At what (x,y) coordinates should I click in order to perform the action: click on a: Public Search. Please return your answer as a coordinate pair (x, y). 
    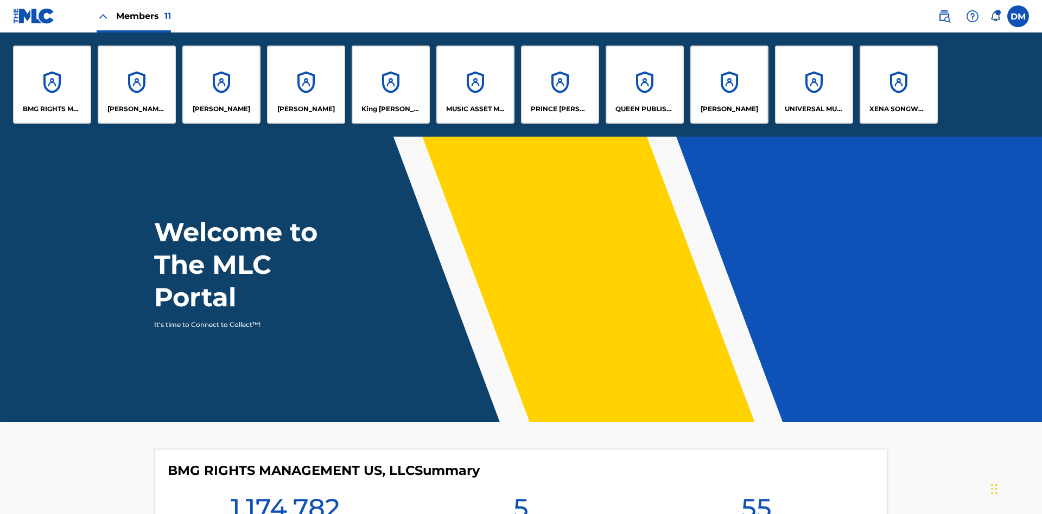
    Looking at the image, I should click on (944, 16).